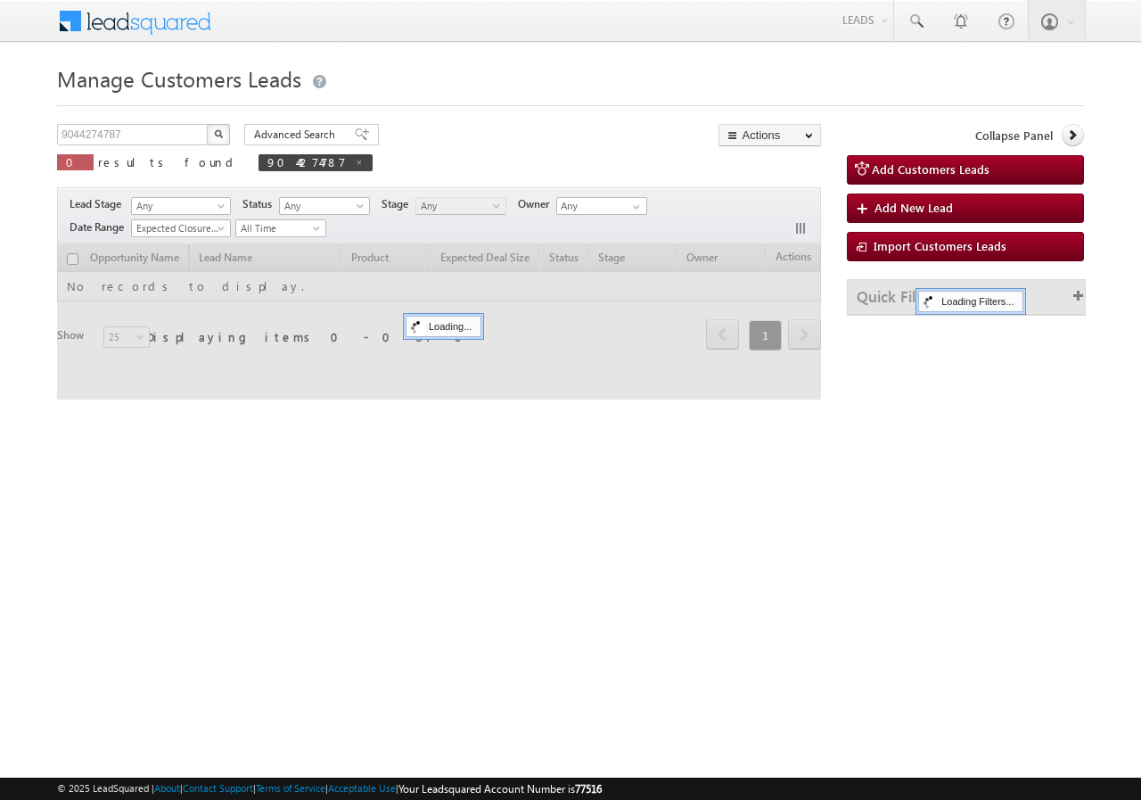 This screenshot has width=1141, height=800. What do you see at coordinates (362, 787) in the screenshot?
I see `a: Acceptable Use` at bounding box center [362, 787].